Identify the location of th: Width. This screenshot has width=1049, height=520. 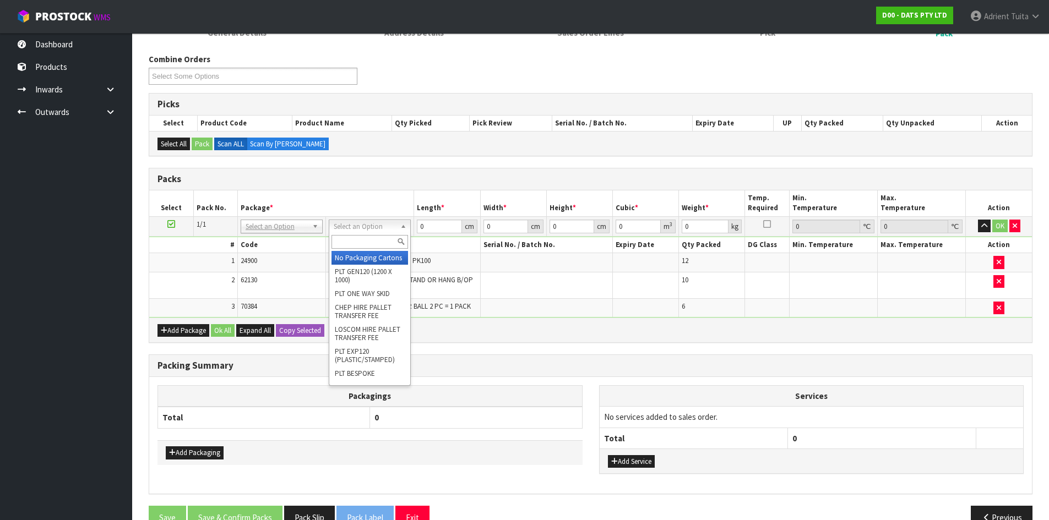
(513, 203).